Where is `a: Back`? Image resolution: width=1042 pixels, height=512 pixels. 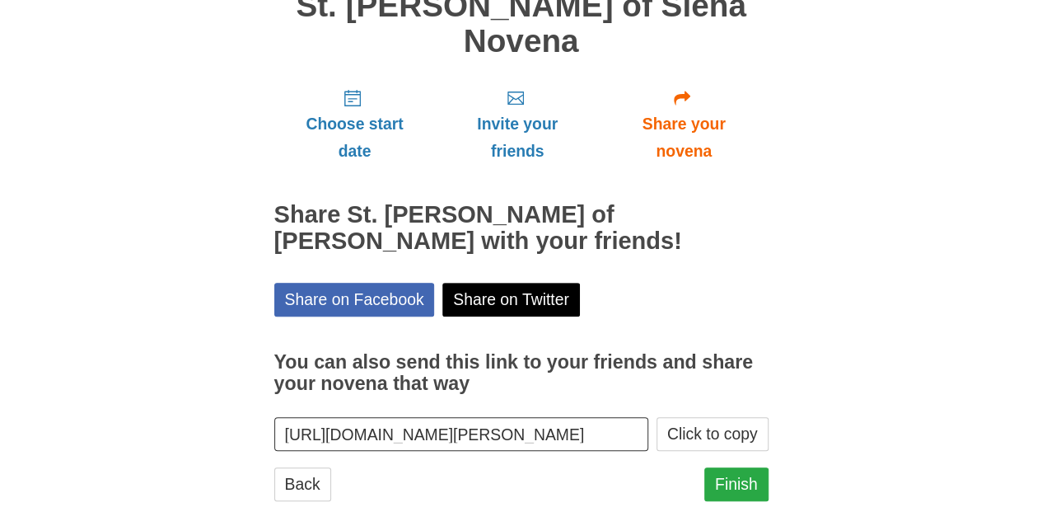
a: Back is located at coordinates (302, 484).